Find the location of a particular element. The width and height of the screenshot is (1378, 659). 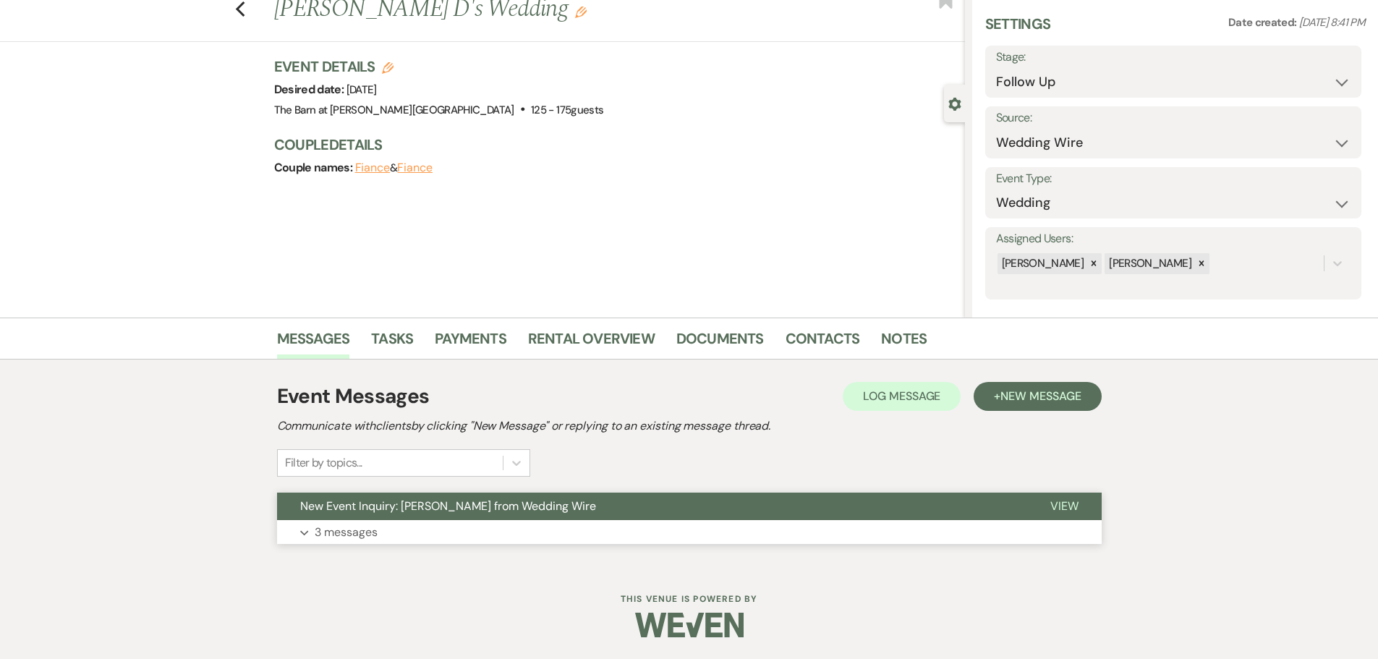

a: Payments is located at coordinates (470, 343).